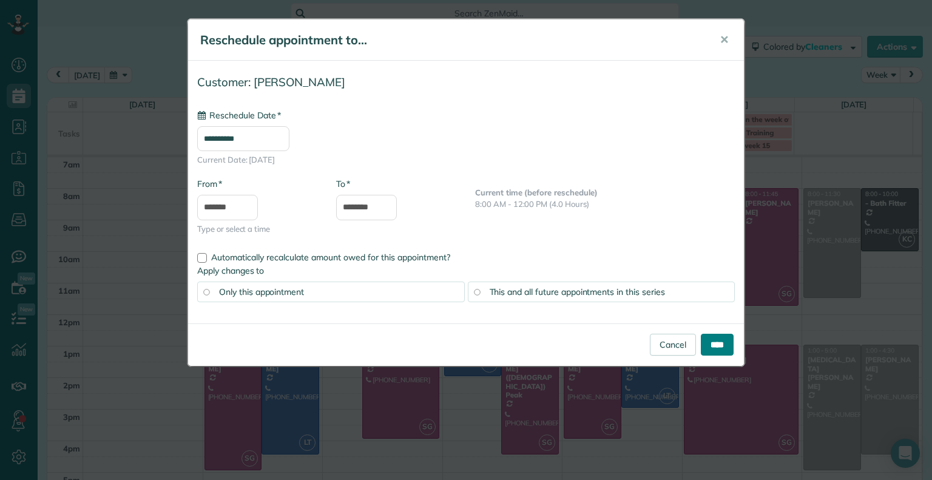 The image size is (932, 480). Describe the element at coordinates (466, 271) in the screenshot. I see `label: Apply changes to` at that location.